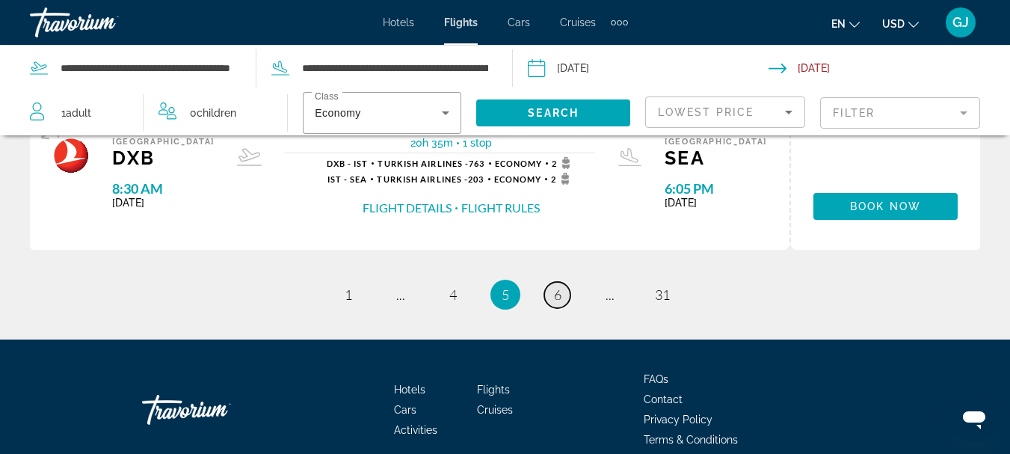 Image resolution: width=1010 pixels, height=454 pixels. I want to click on span: 763, so click(431, 163).